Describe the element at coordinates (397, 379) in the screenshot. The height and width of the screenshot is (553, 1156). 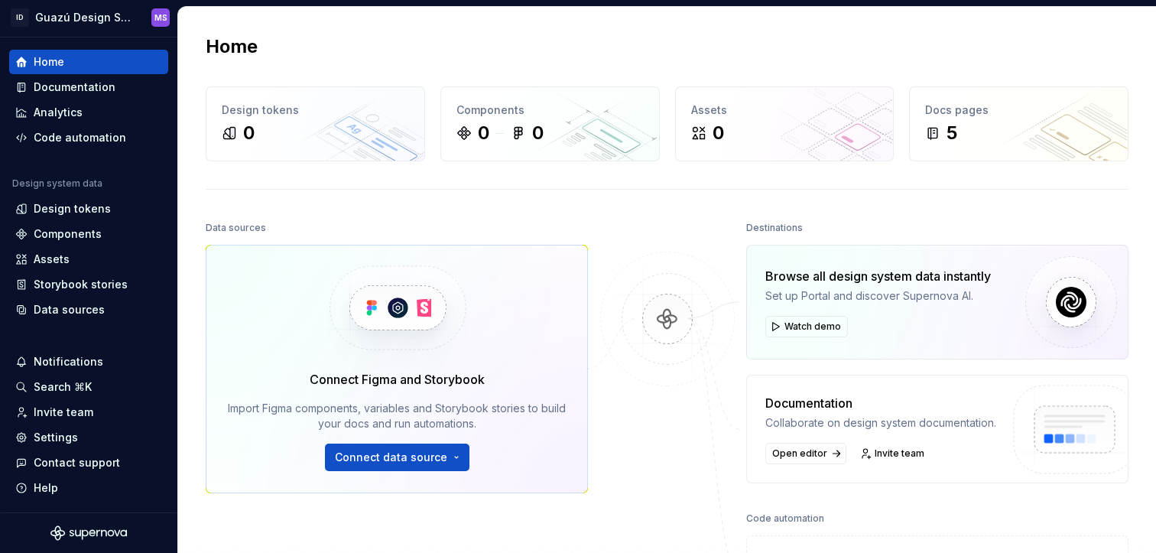
I see `div: Connect Figma and Storybook` at that location.